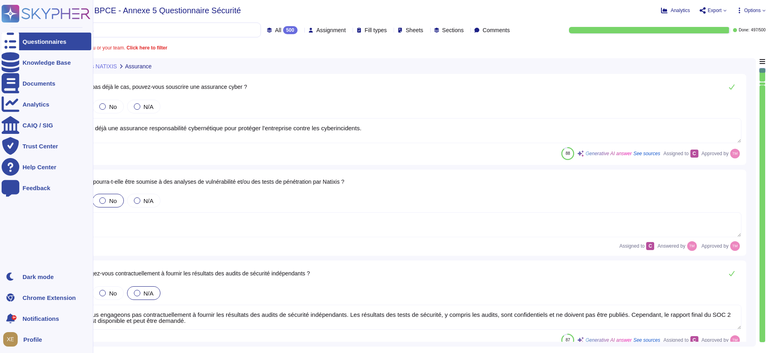 The height and width of the screenshot is (353, 772). What do you see at coordinates (290, 30) in the screenshot?
I see `div: 500` at bounding box center [290, 30].